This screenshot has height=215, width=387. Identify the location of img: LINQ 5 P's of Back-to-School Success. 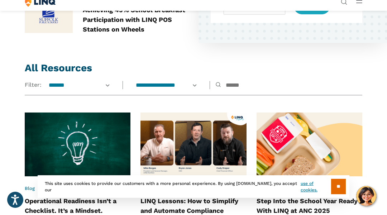
(309, 144).